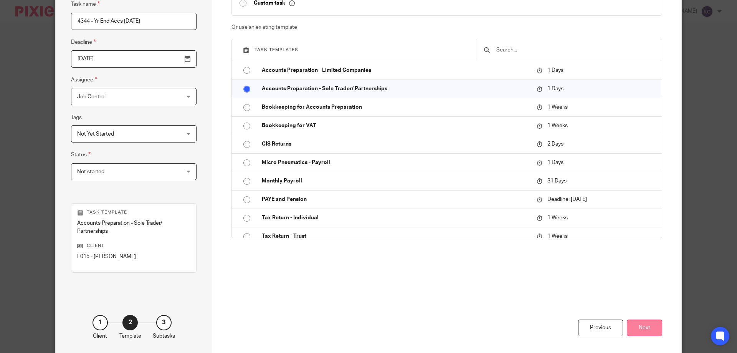 This screenshot has width=737, height=353. Describe the element at coordinates (84, 79) in the screenshot. I see `label: Assignee` at that location.